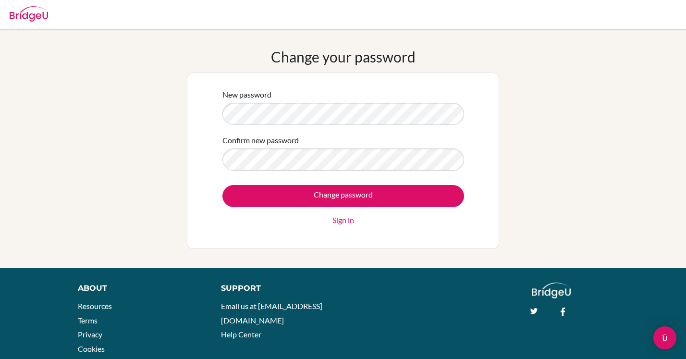 The image size is (686, 359). What do you see at coordinates (90, 334) in the screenshot?
I see `a: Privacy` at bounding box center [90, 334].